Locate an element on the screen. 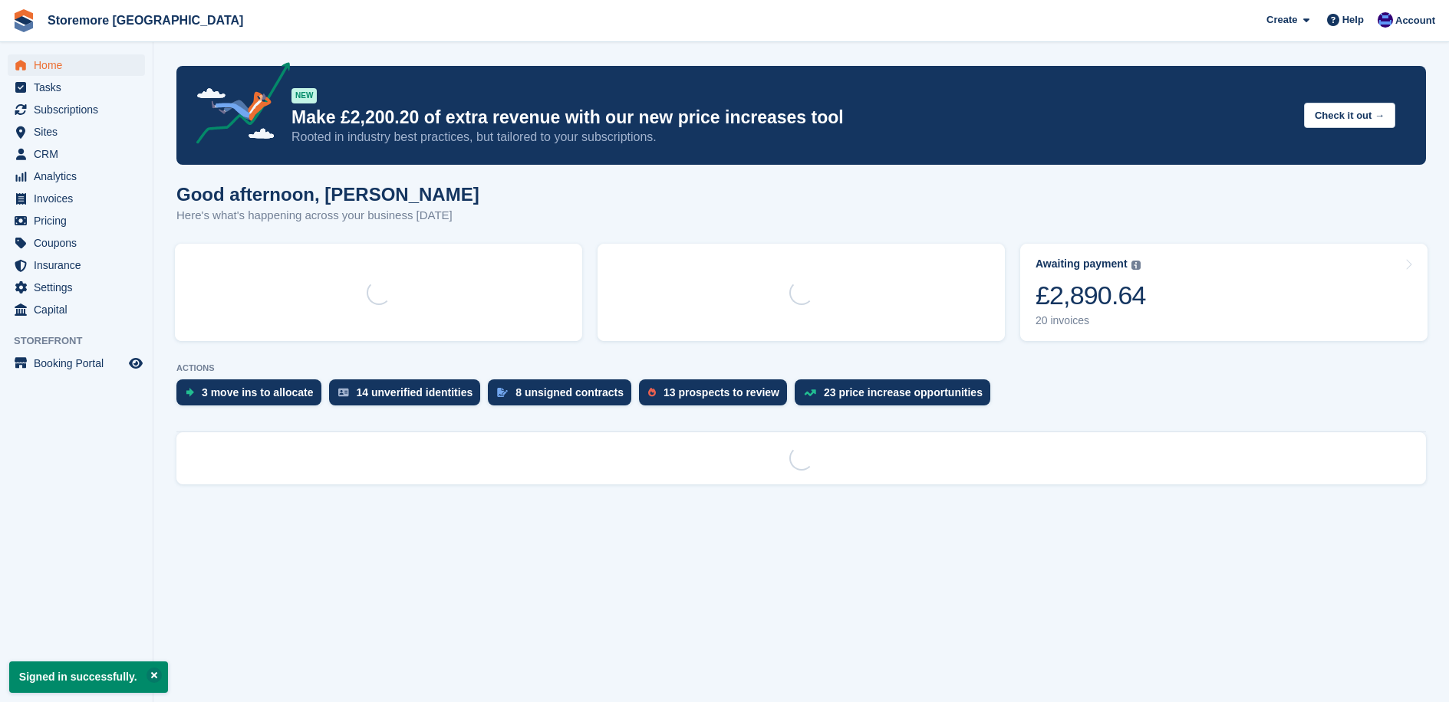  img: price-adjustments-announcement-icon-8257ccfd72463d97f412b2fc003d46551f7dbcb40ab6d574587a9cd5c0d94... is located at coordinates (237, 106).